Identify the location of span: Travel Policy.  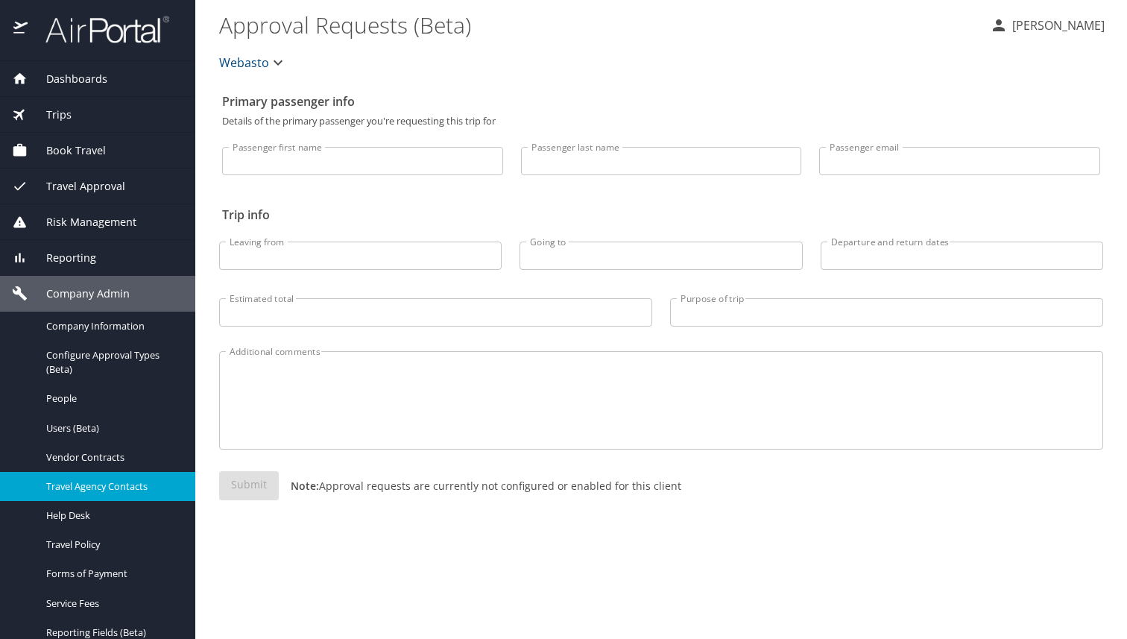
(112, 544).